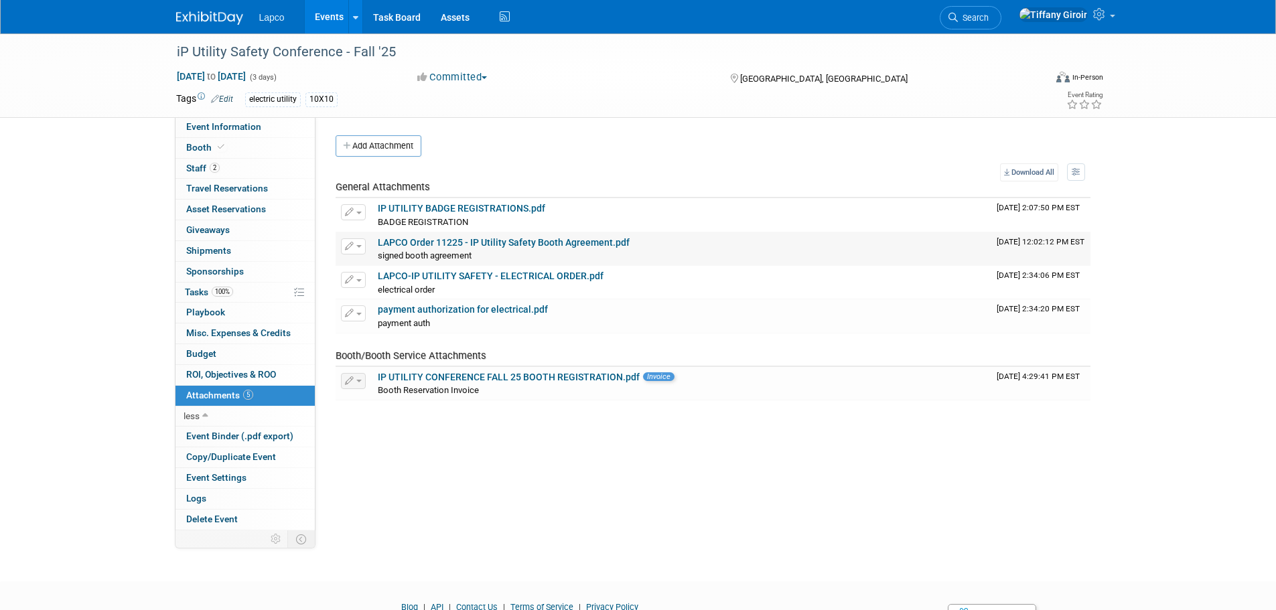 The image size is (1276, 610). What do you see at coordinates (463, 309) in the screenshot?
I see `a: payment authorization for electrical.pdf` at bounding box center [463, 309].